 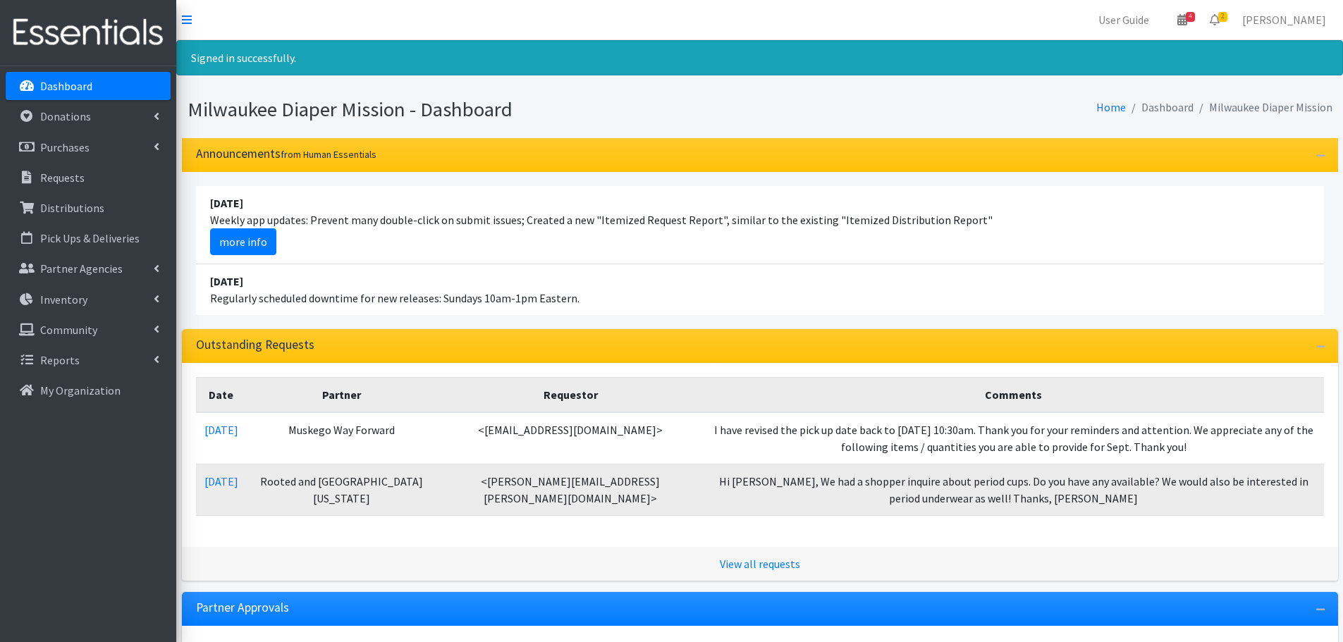 I want to click on a: 2, so click(x=1214, y=20).